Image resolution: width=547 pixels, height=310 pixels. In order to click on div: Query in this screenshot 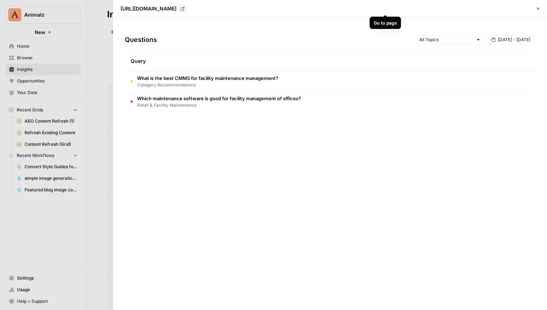, I will do `click(330, 61)`.